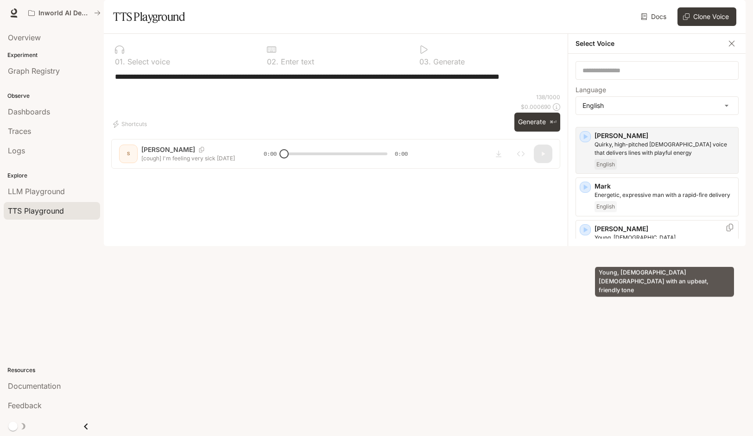 This screenshot has width=753, height=436. What do you see at coordinates (664, 186) in the screenshot?
I see `p: Mark` at bounding box center [664, 186].